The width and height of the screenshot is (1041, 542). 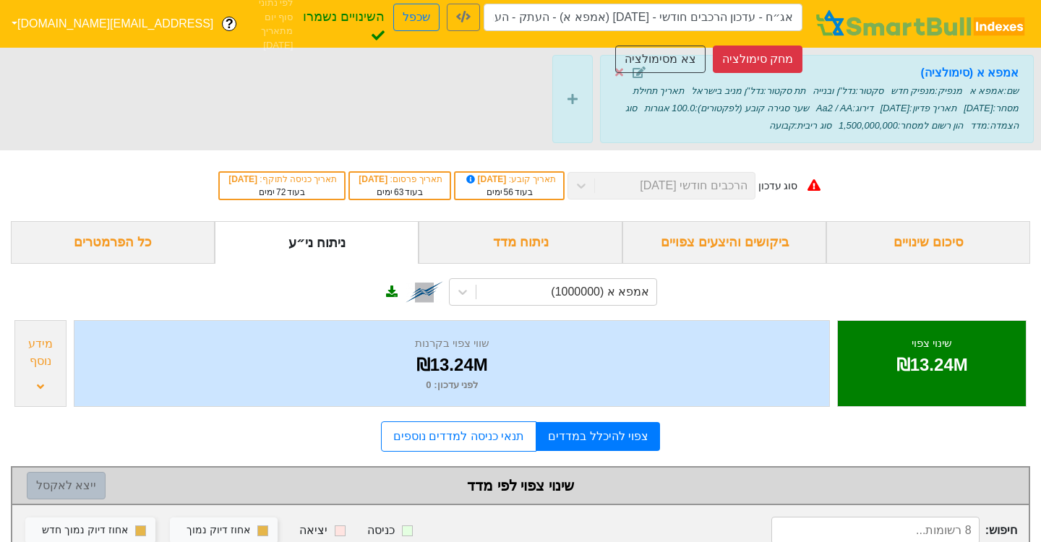 I want to click on div: תאריך פרסום :, so click(x=400, y=179).